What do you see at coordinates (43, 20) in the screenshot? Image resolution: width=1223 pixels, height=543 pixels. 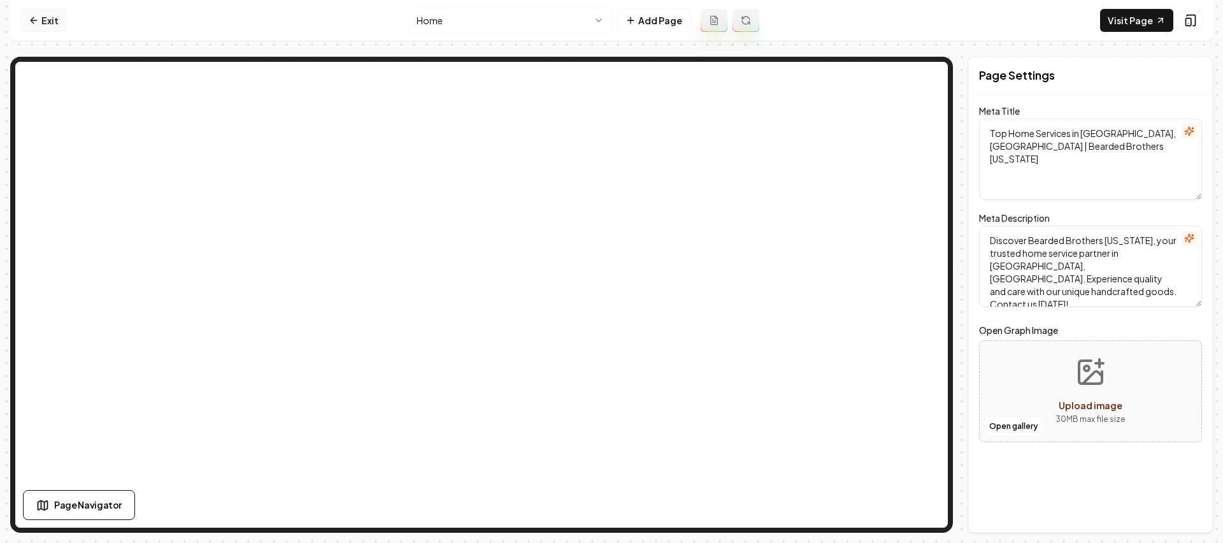 I see `a: Exit` at bounding box center [43, 20].